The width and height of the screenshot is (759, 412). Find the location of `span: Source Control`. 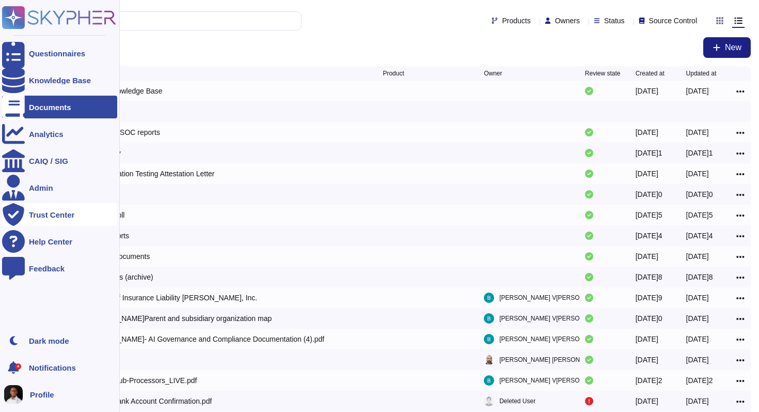

span: Source Control is located at coordinates (673, 21).